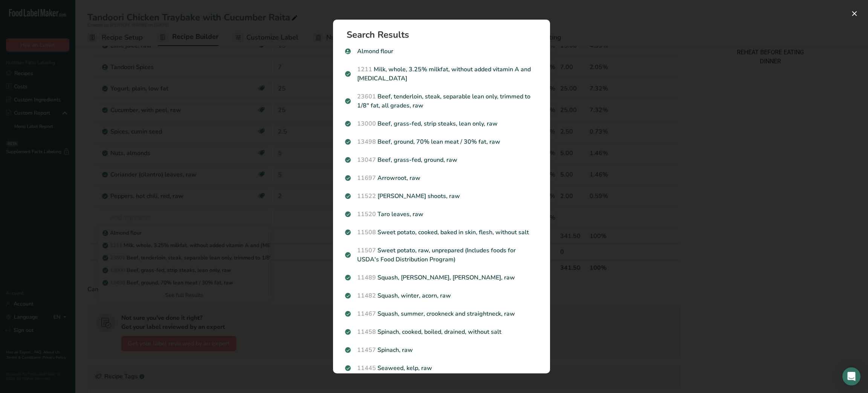 The width and height of the screenshot is (868, 393). What do you see at coordinates (367, 295) in the screenshot?
I see `span: 11482` at bounding box center [367, 295].